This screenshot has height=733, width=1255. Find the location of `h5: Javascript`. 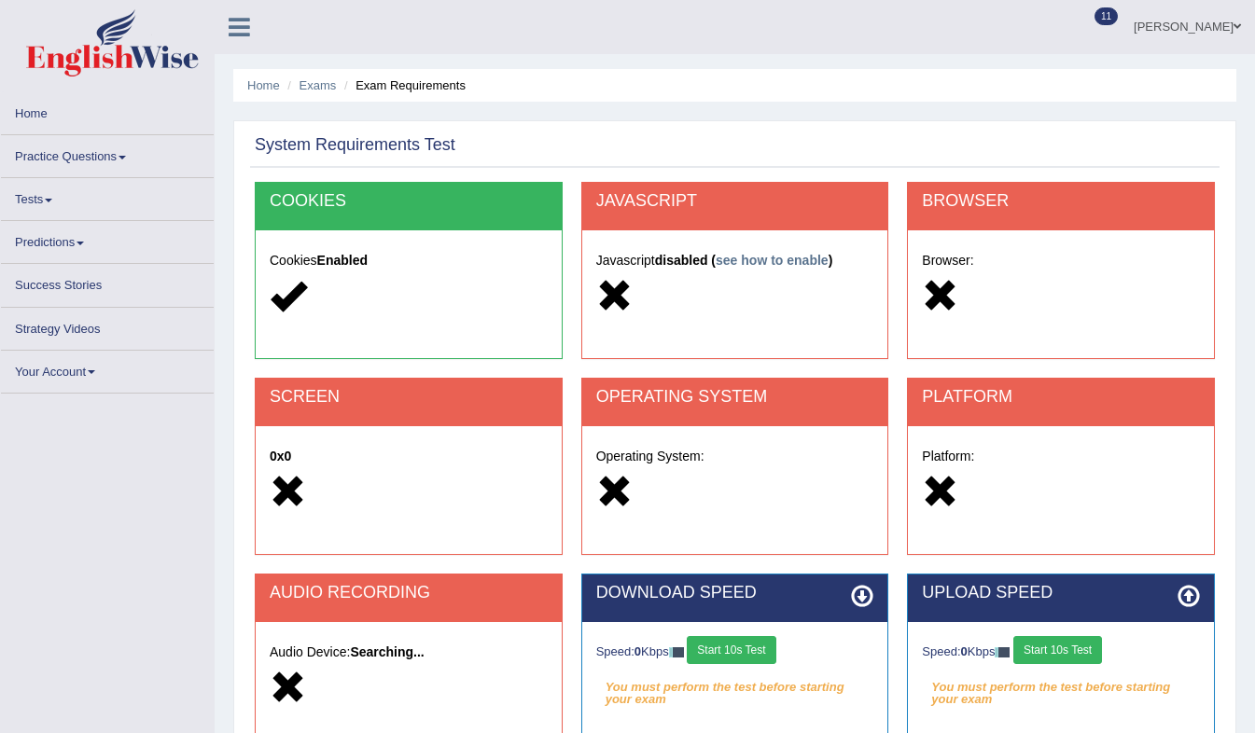

h5: Javascript is located at coordinates (735, 260).